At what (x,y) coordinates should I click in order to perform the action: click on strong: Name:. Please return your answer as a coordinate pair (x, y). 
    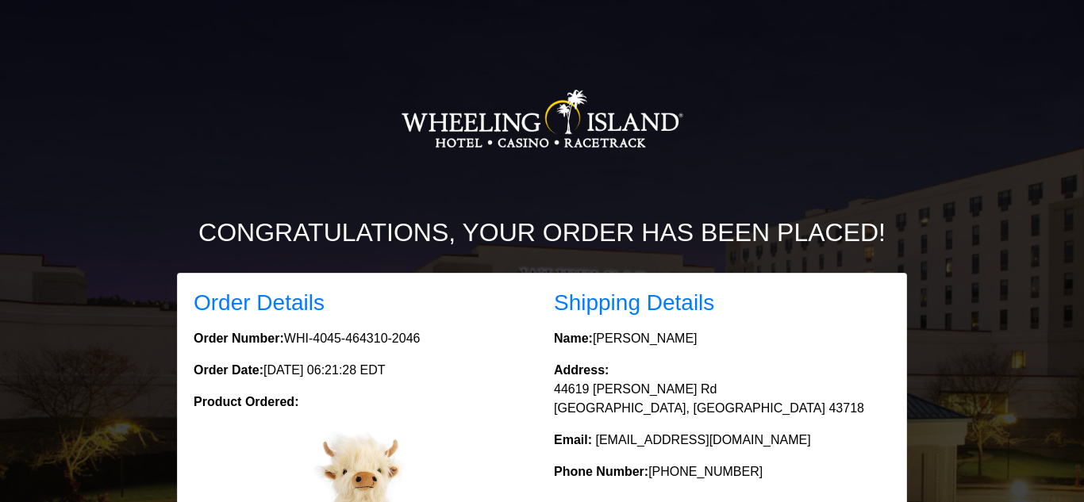
    Looking at the image, I should click on (573, 338).